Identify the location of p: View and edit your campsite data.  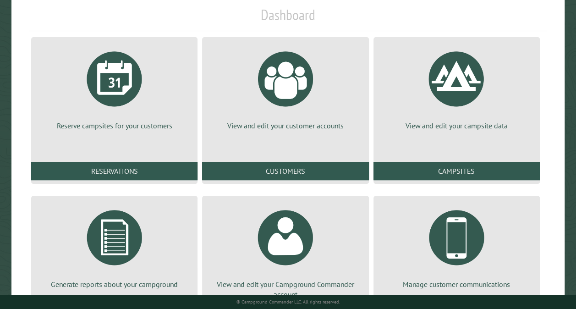
(457, 126).